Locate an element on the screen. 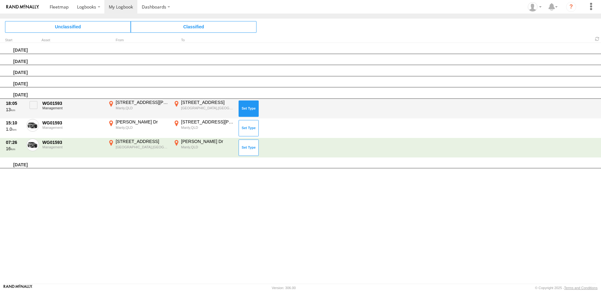 This screenshot has width=601, height=291. img: rand-logo.svg is located at coordinates (23, 7).